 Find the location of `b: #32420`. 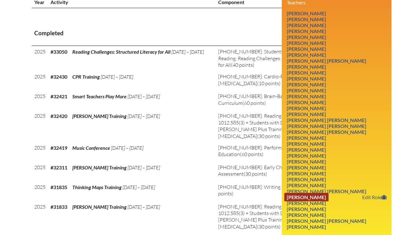

b: #32420 is located at coordinates (59, 116).